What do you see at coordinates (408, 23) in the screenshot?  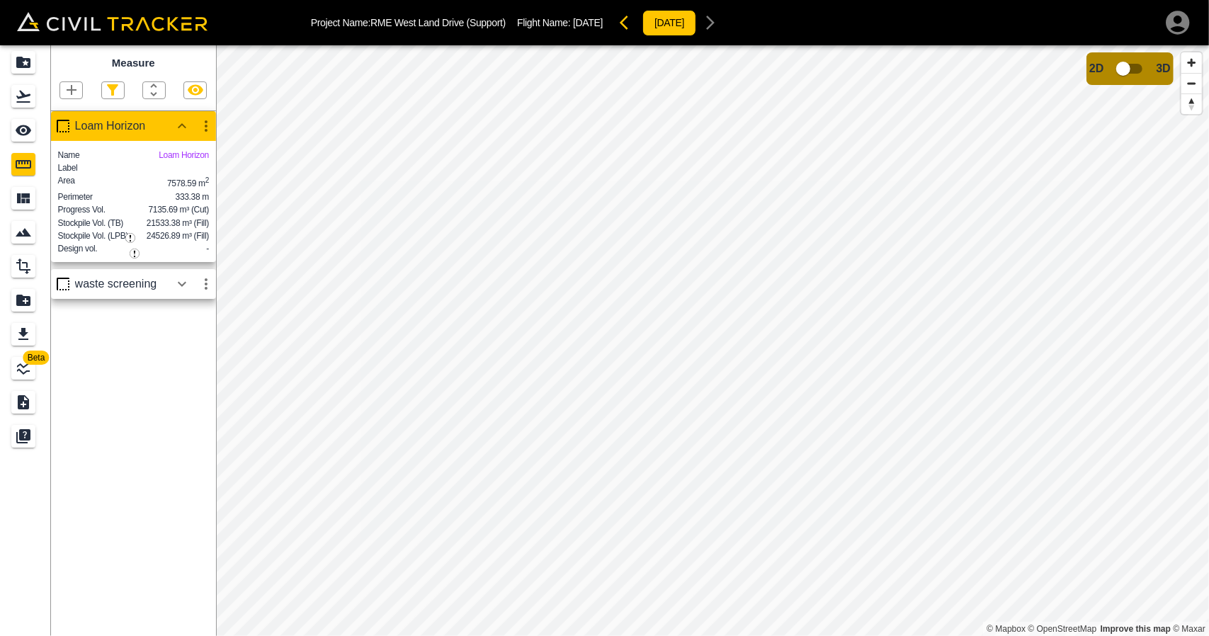 I see `p: Project Name: RME West Land Drive (Support)` at bounding box center [408, 23].